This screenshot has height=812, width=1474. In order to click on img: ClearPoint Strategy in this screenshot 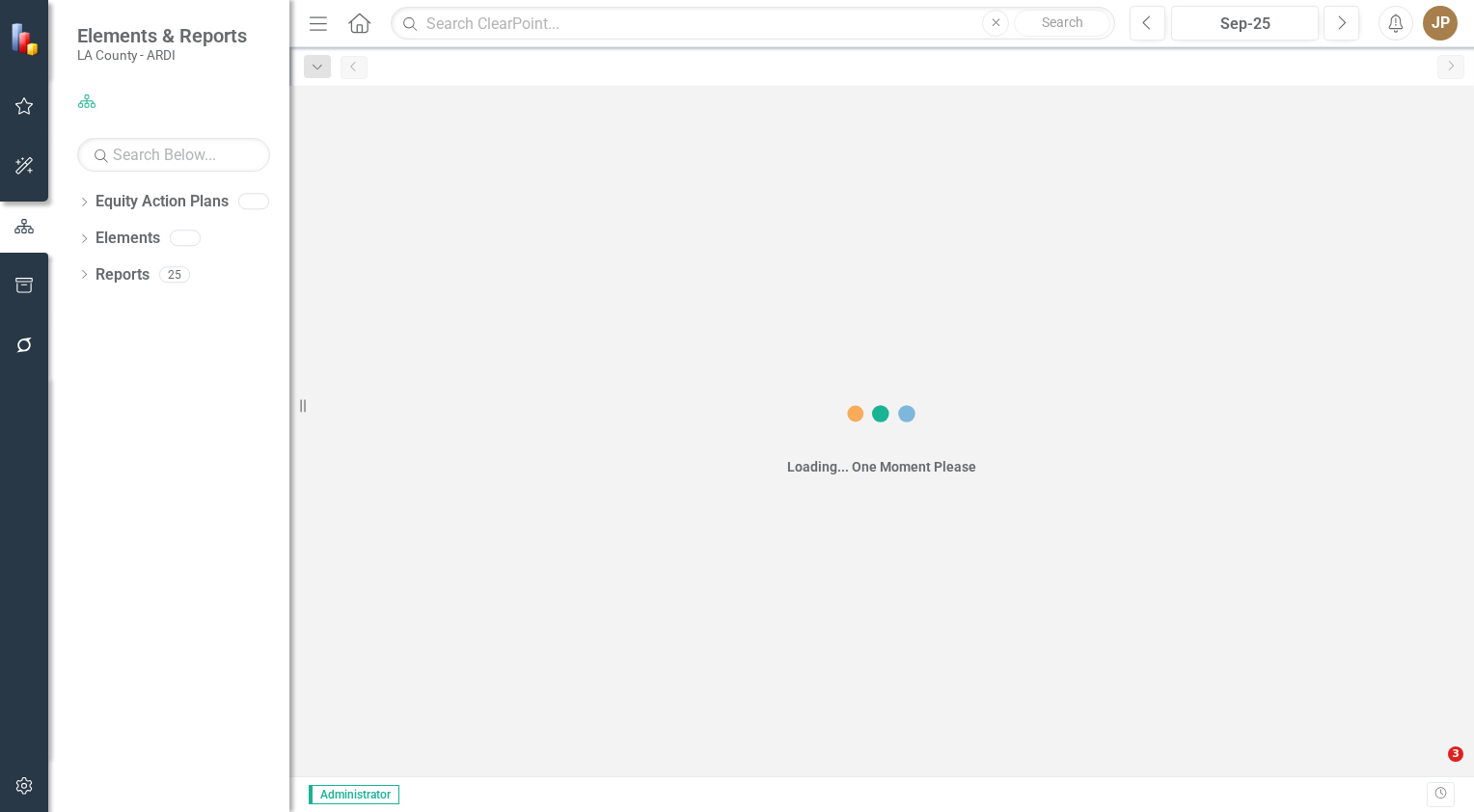, I will do `click(26, 38)`.